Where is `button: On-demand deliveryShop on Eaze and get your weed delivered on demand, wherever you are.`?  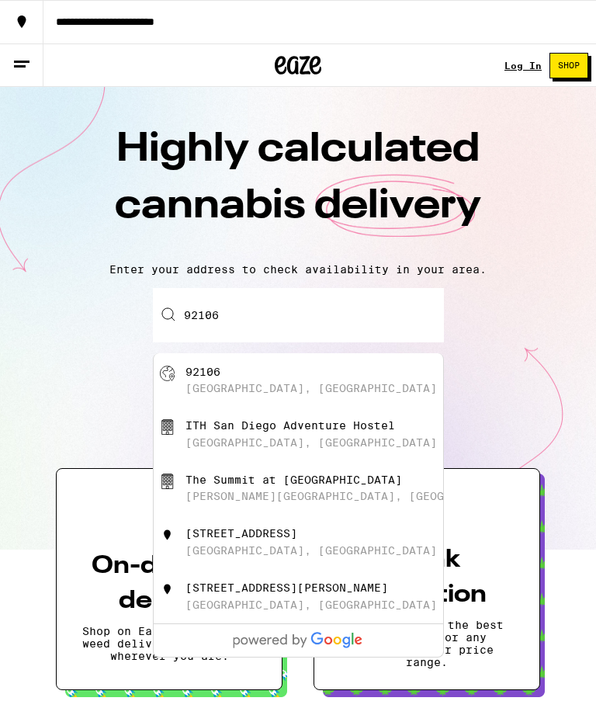
button: On-demand deliveryShop on Eaze and get your weed delivered on demand, wherever you are. is located at coordinates (169, 579).